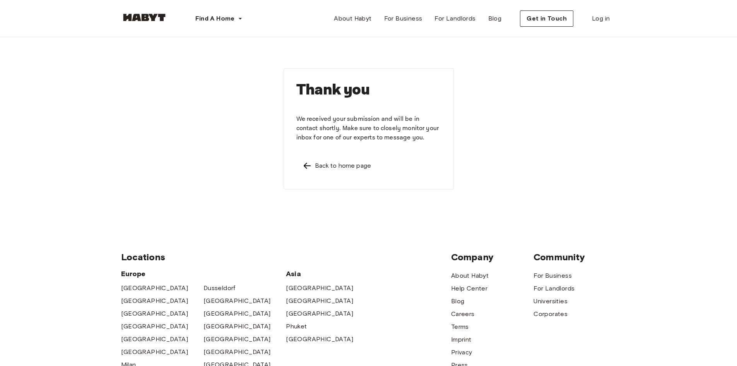 This screenshot has height=366, width=737. What do you see at coordinates (369, 128) in the screenshot?
I see `p: We received your submission and will be in contact shortly. Make sure to closely monitor your inb...` at bounding box center [369, 128].